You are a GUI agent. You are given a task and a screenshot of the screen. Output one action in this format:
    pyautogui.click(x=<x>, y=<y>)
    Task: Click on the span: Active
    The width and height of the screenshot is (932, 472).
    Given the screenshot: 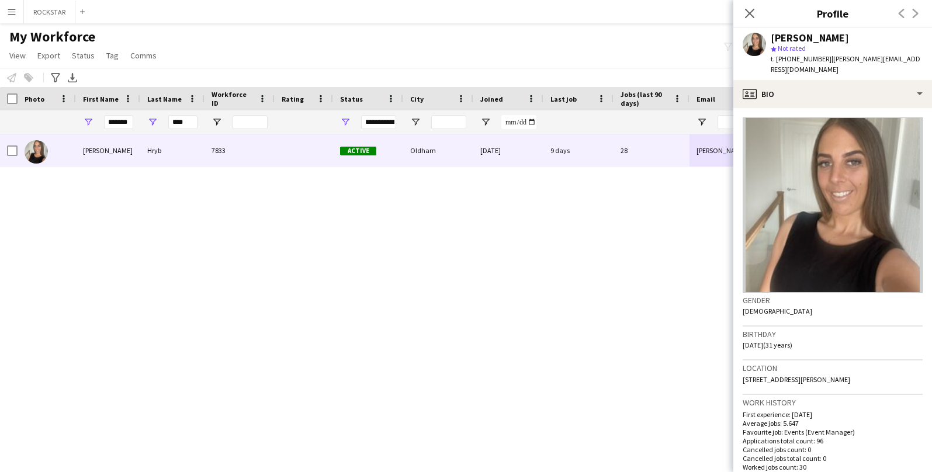 What is the action you would take?
    pyautogui.click(x=358, y=151)
    